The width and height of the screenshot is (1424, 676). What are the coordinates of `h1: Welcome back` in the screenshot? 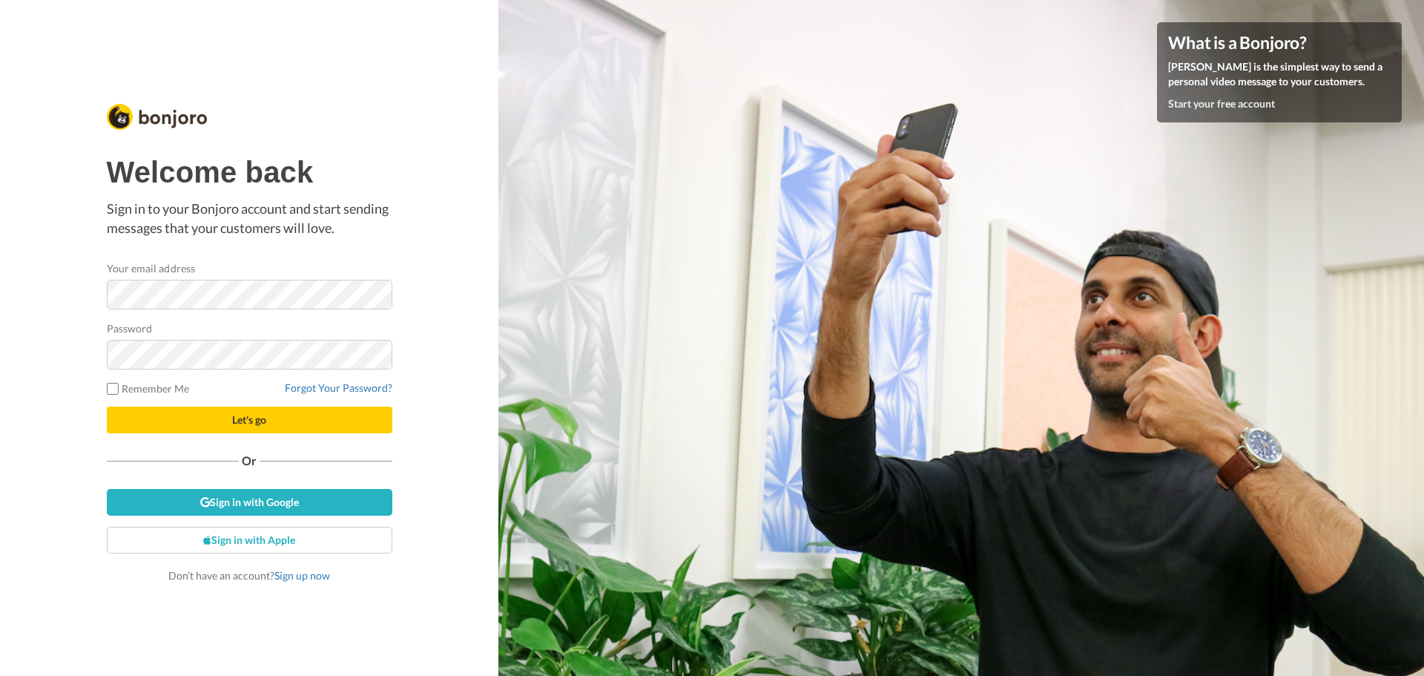 It's located at (249, 172).